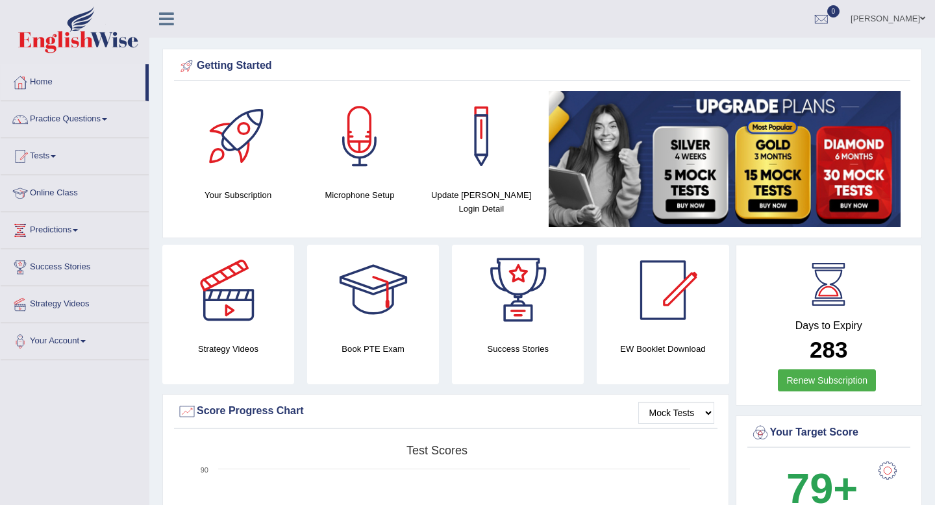  What do you see at coordinates (518, 349) in the screenshot?
I see `h4: Success Stories` at bounding box center [518, 349].